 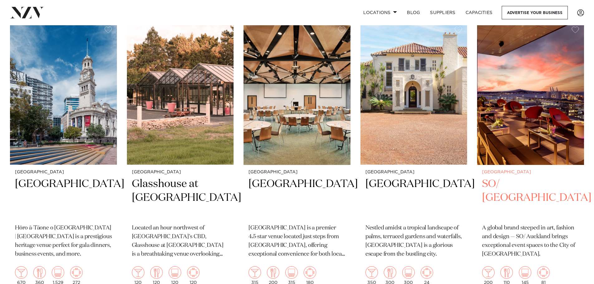 What do you see at coordinates (442, 12) in the screenshot?
I see `a: SUPPLIERS` at bounding box center [442, 12].